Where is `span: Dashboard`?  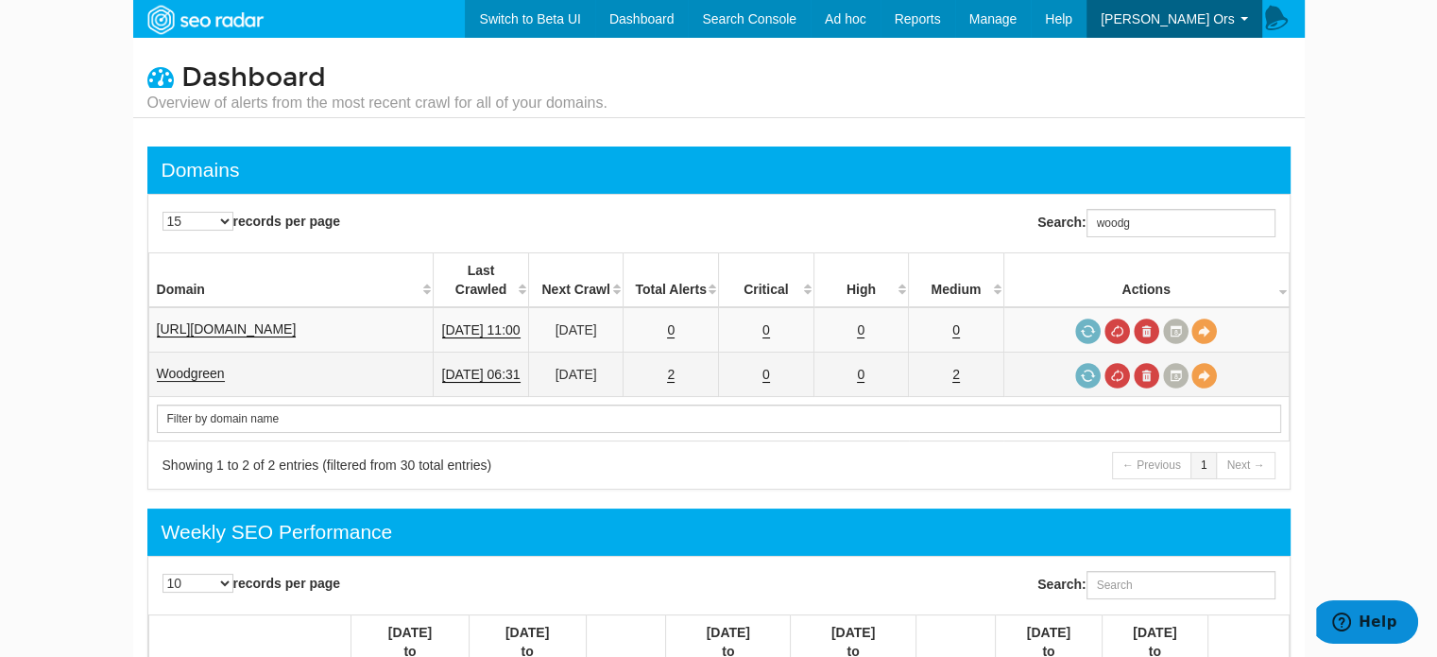
span: Dashboard is located at coordinates (253, 77).